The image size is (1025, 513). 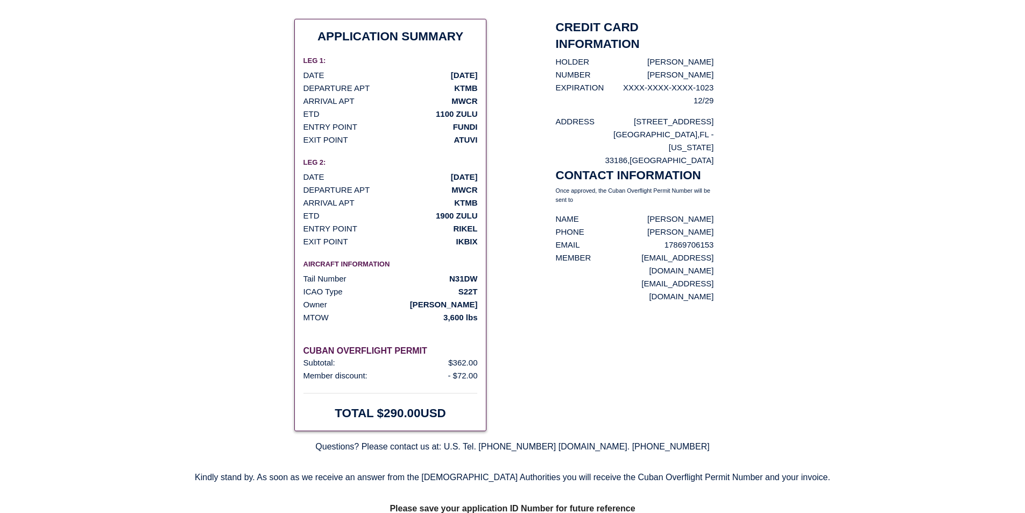 What do you see at coordinates (457, 216) in the screenshot?
I see `p: 1900 ZULU` at bounding box center [457, 216].